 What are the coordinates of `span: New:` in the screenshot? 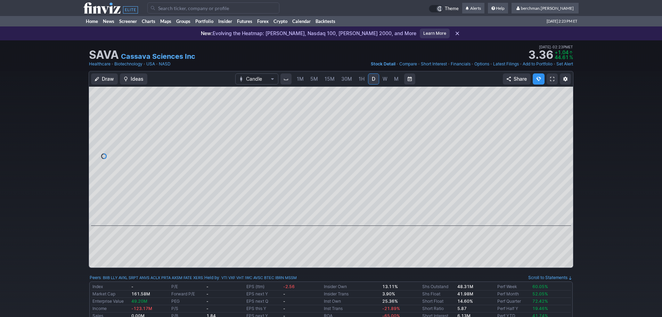 It's located at (207, 33).